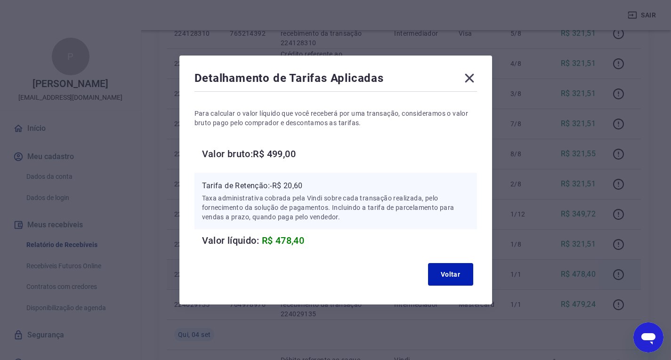 The image size is (671, 360). Describe the element at coordinates (283, 241) in the screenshot. I see `span: R$ 478,40` at that location.